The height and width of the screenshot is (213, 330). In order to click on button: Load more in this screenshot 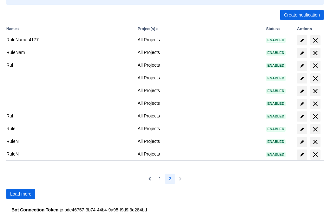, I will do `click(21, 194)`.